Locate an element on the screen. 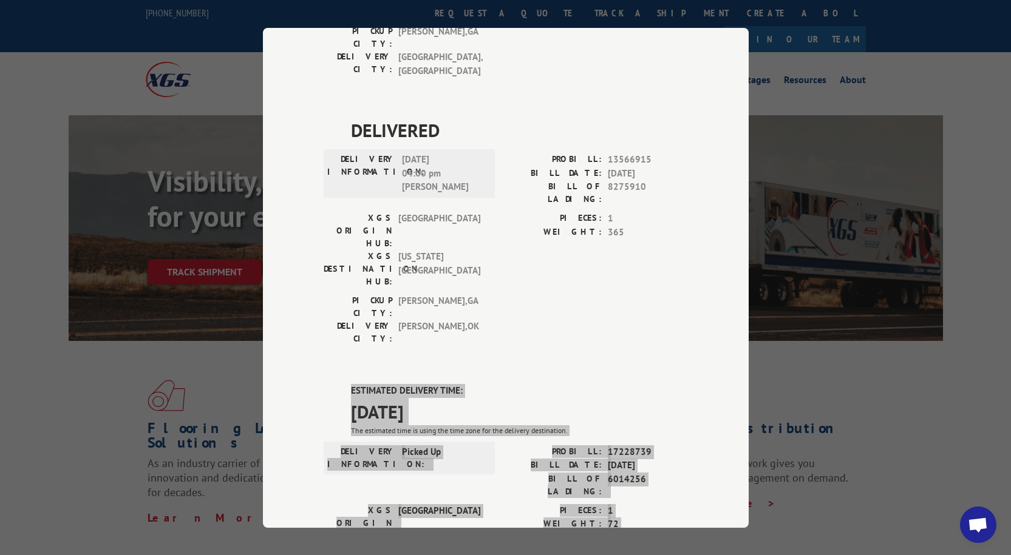 The width and height of the screenshot is (1011, 555). span: 13566915 is located at coordinates (648, 160).